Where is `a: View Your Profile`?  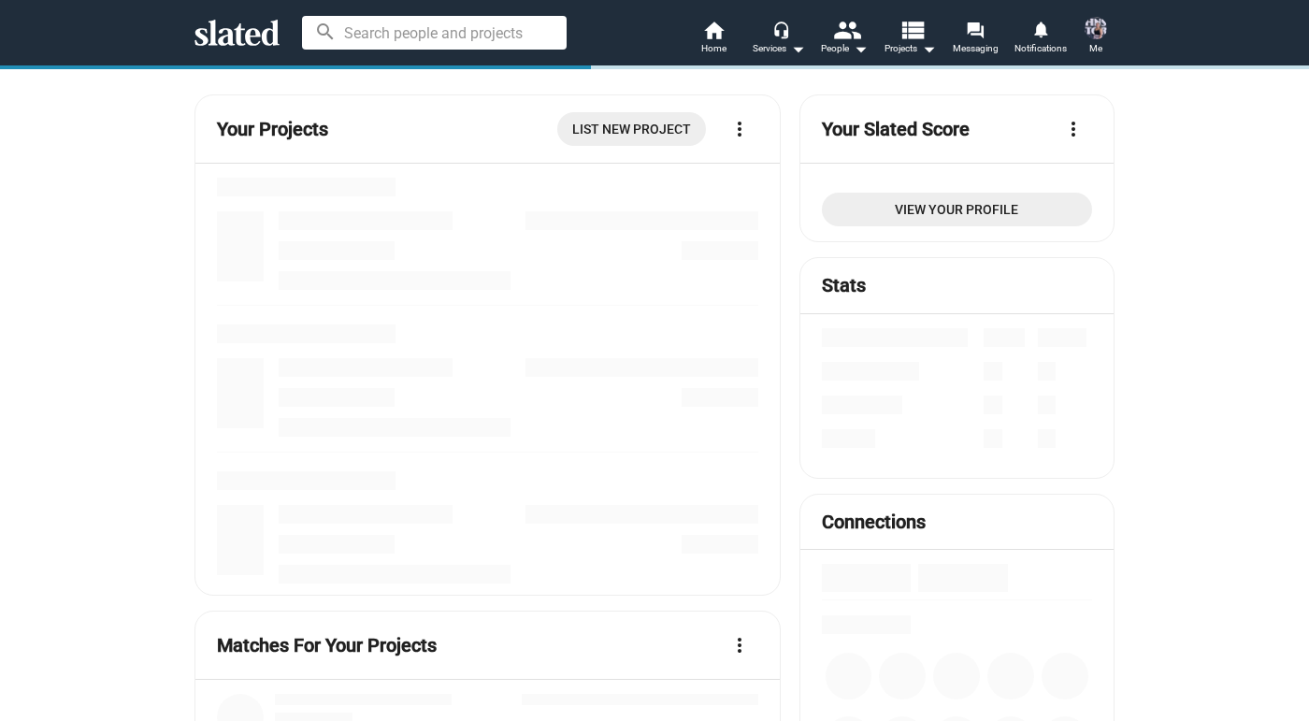 a: View Your Profile is located at coordinates (957, 210).